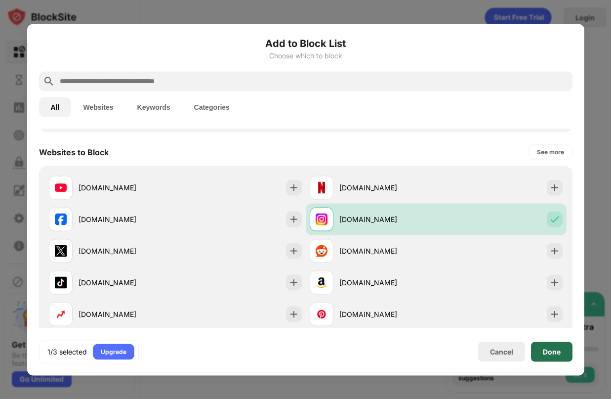  What do you see at coordinates (154, 107) in the screenshot?
I see `button: Keywords` at bounding box center [154, 107].